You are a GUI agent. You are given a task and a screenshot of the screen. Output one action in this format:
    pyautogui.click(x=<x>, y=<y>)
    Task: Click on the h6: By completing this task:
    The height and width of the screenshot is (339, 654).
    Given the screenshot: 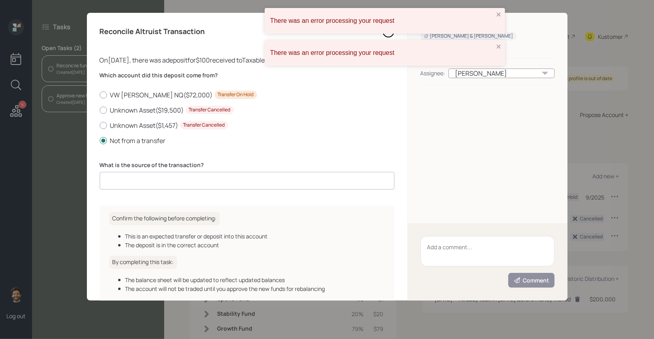 What is the action you would take?
    pyautogui.click(x=143, y=262)
    